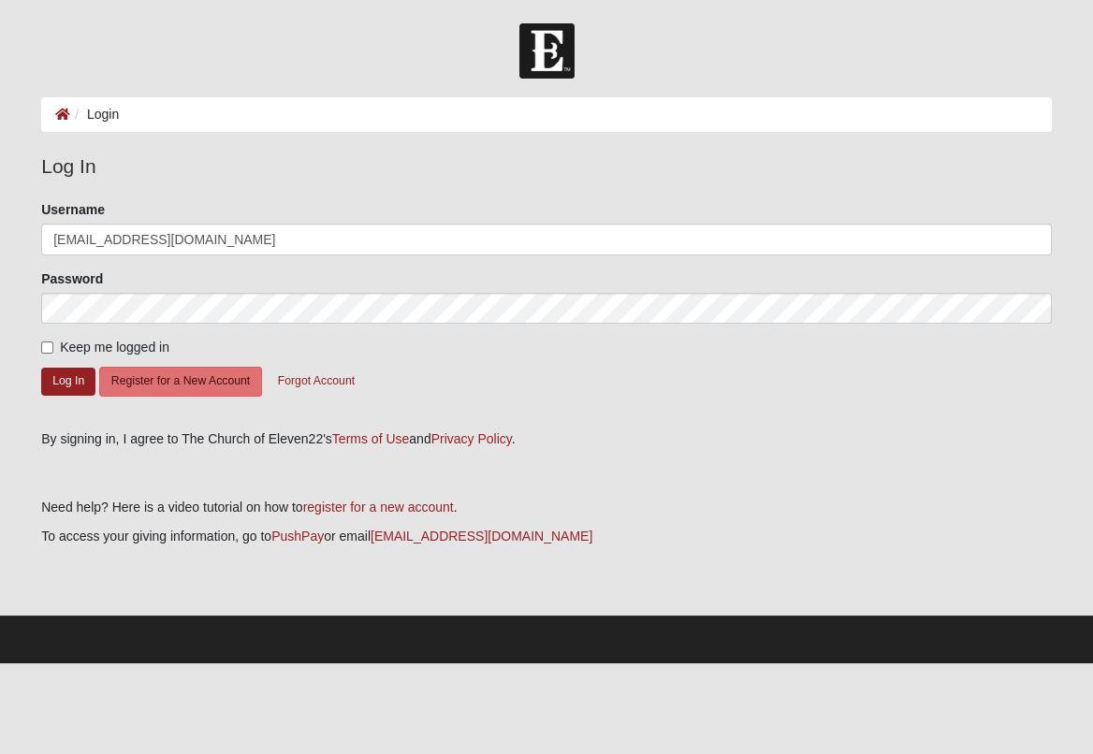  Describe the element at coordinates (378, 507) in the screenshot. I see `a: register for a new account` at that location.